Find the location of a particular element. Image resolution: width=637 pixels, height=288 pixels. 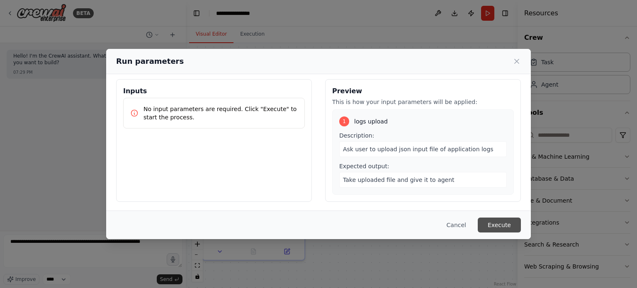

div: 1 is located at coordinates (344, 122).